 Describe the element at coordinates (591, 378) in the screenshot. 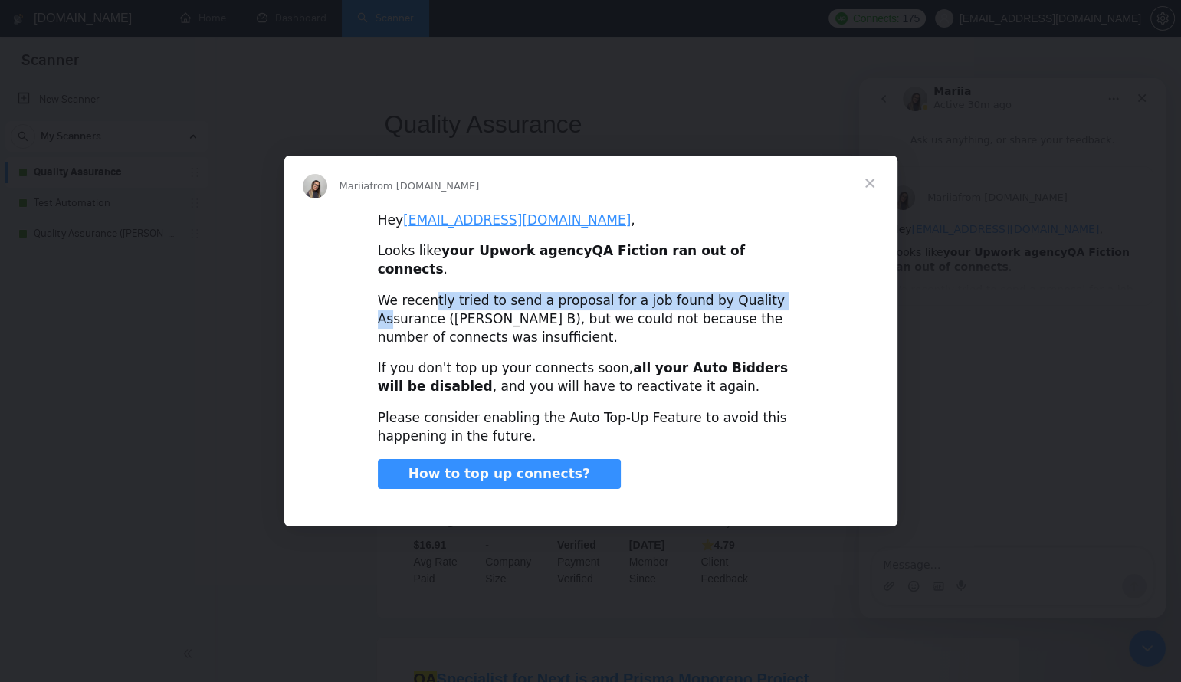

I see `div: If you don't top up your connects soon, , and you will have to reactivate it again.` at that location.